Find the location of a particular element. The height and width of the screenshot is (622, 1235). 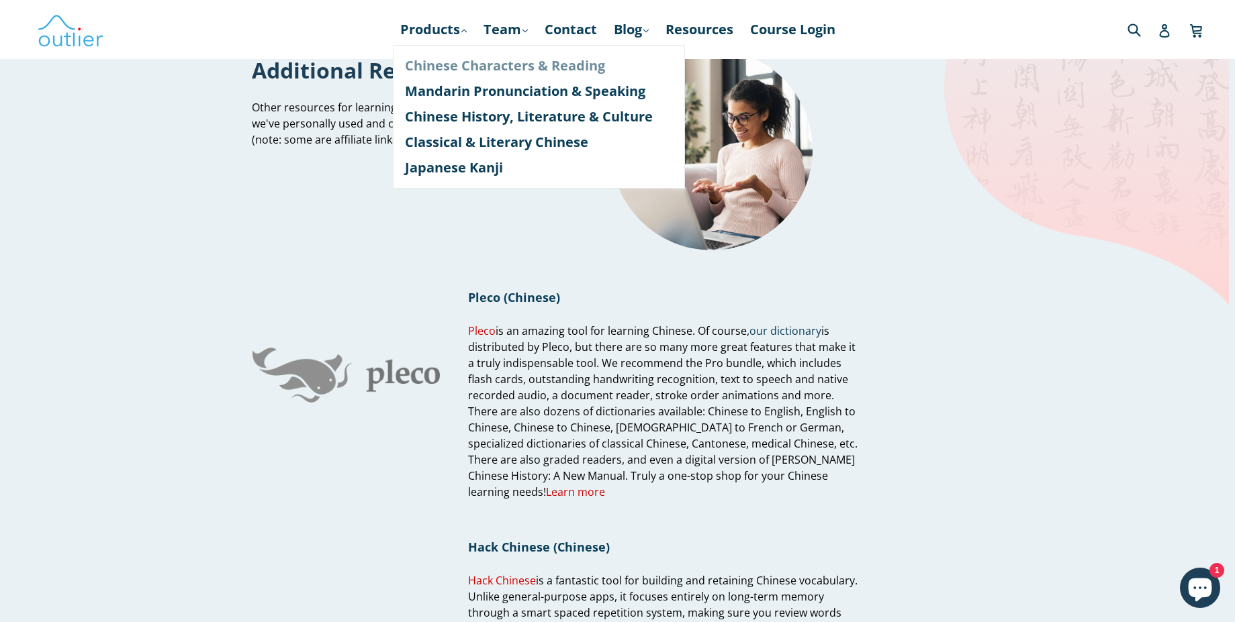

span: Other resources for learning Chinese and Japanese that we've personally used and can recommend (n... is located at coordinates (393, 124).